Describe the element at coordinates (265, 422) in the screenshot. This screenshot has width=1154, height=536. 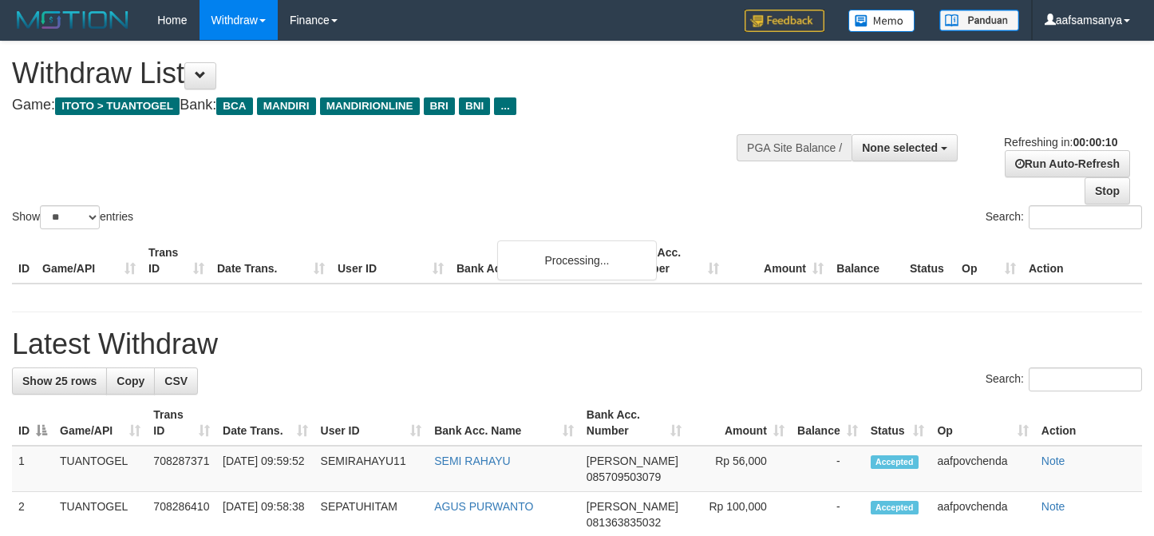
I see `th: Date Trans.: activate to sort column ascending` at that location.